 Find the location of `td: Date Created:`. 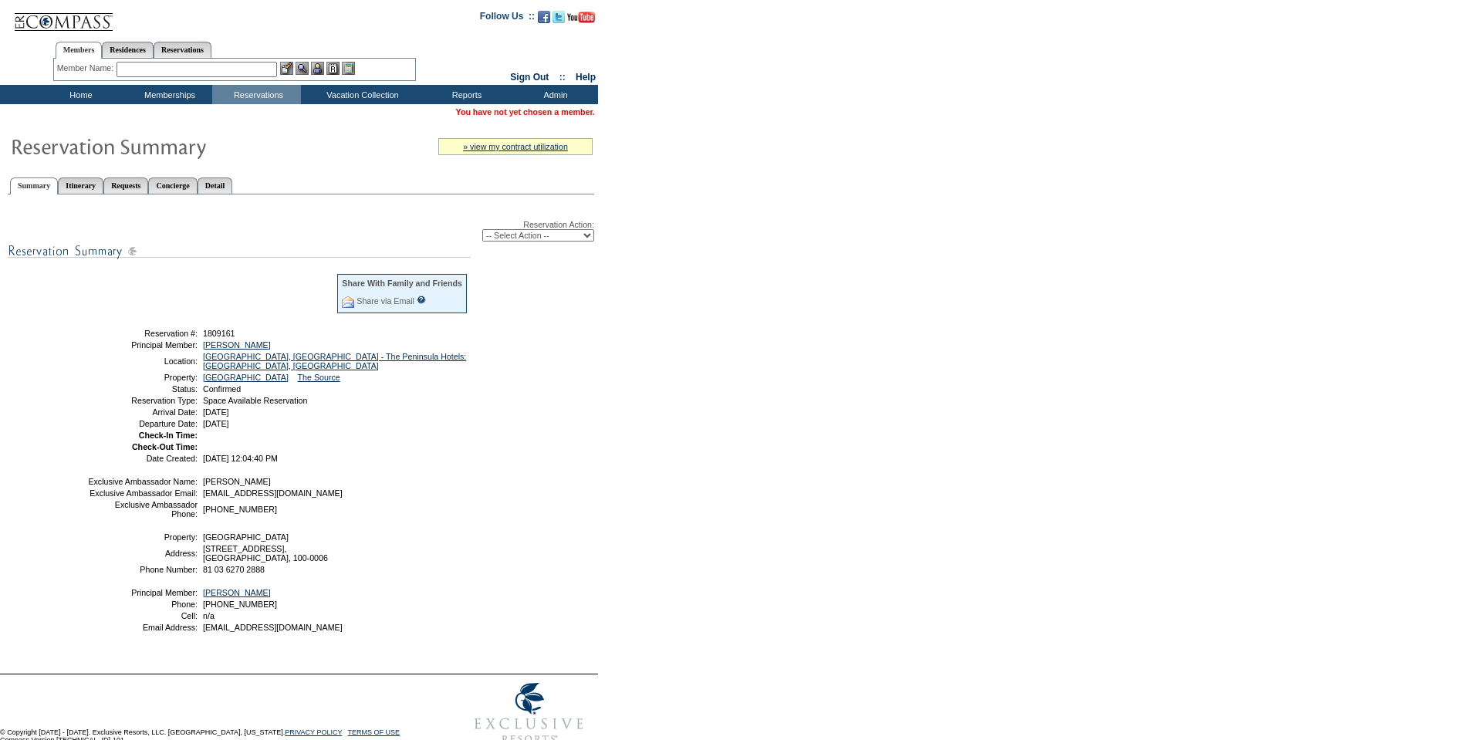

td: Date Created: is located at coordinates (142, 458).